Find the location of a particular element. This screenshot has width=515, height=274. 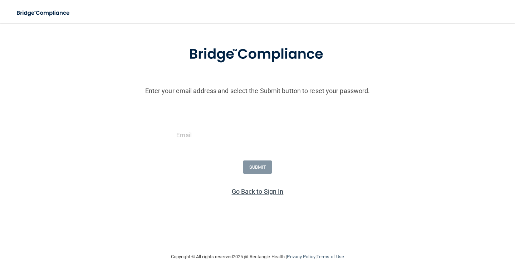

button: SUBMIT is located at coordinates (258, 167).